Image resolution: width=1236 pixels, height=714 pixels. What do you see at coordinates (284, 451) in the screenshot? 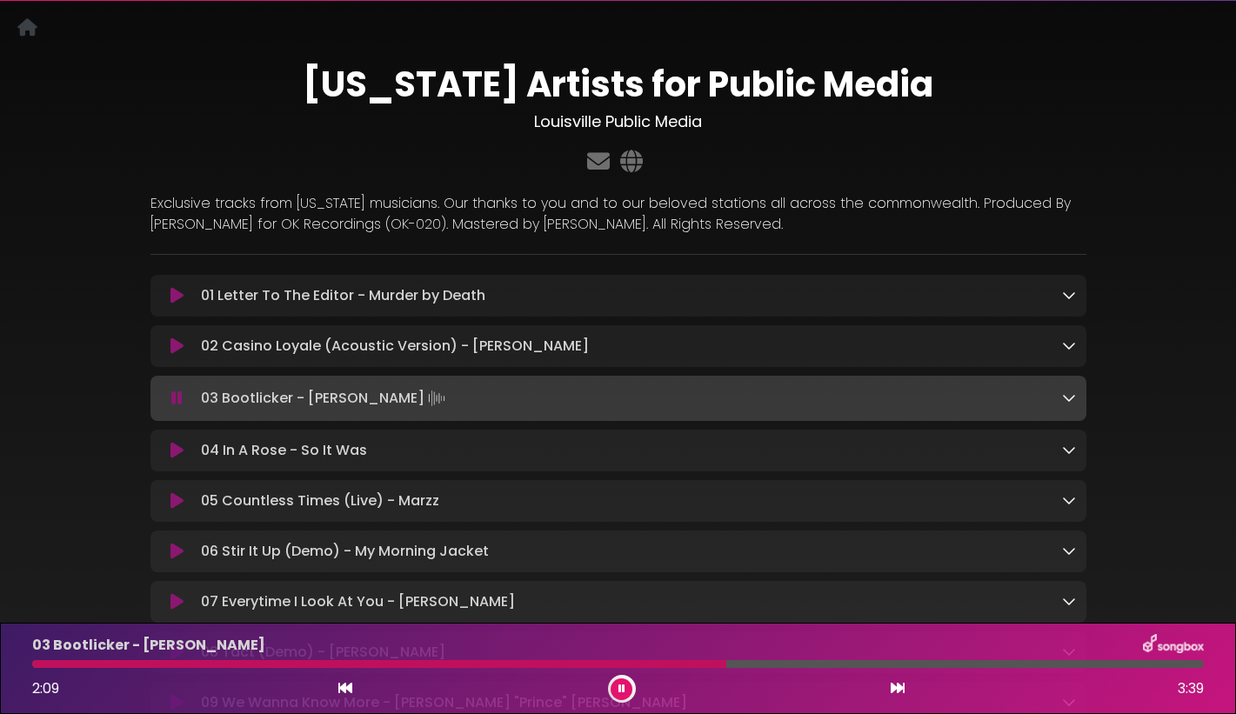
I see `p: 04 In A Rose - So It Was` at bounding box center [284, 451].